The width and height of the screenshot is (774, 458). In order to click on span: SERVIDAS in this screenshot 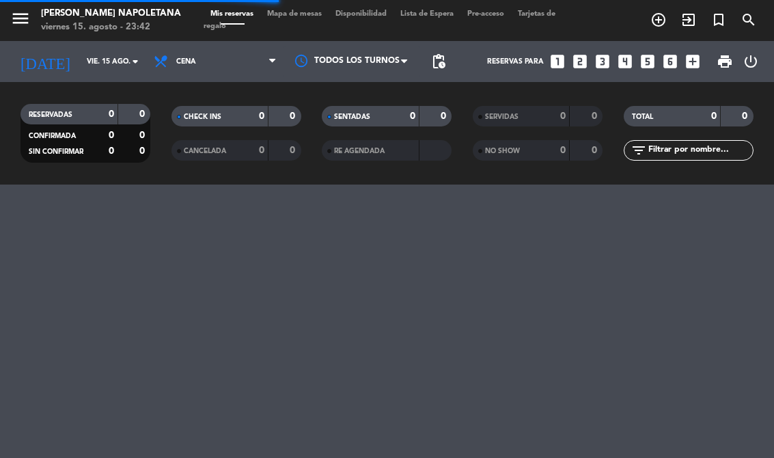, I will do `click(502, 117)`.